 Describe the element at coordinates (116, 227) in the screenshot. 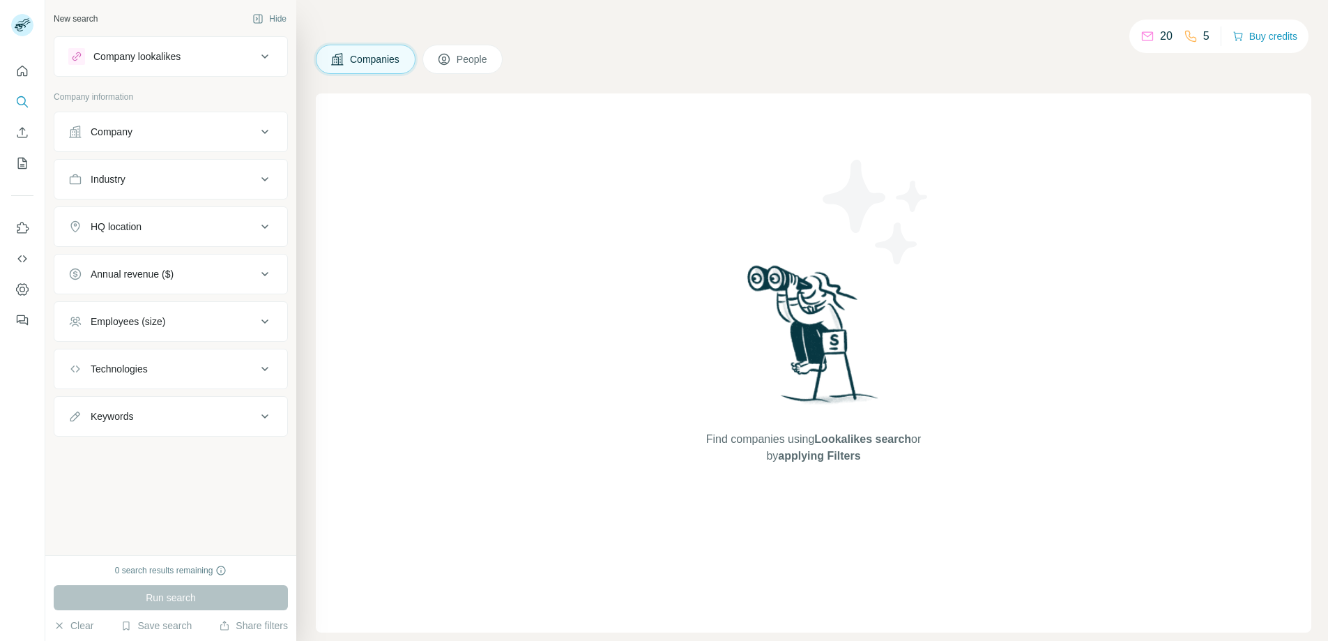

I see `div: HQ location` at that location.